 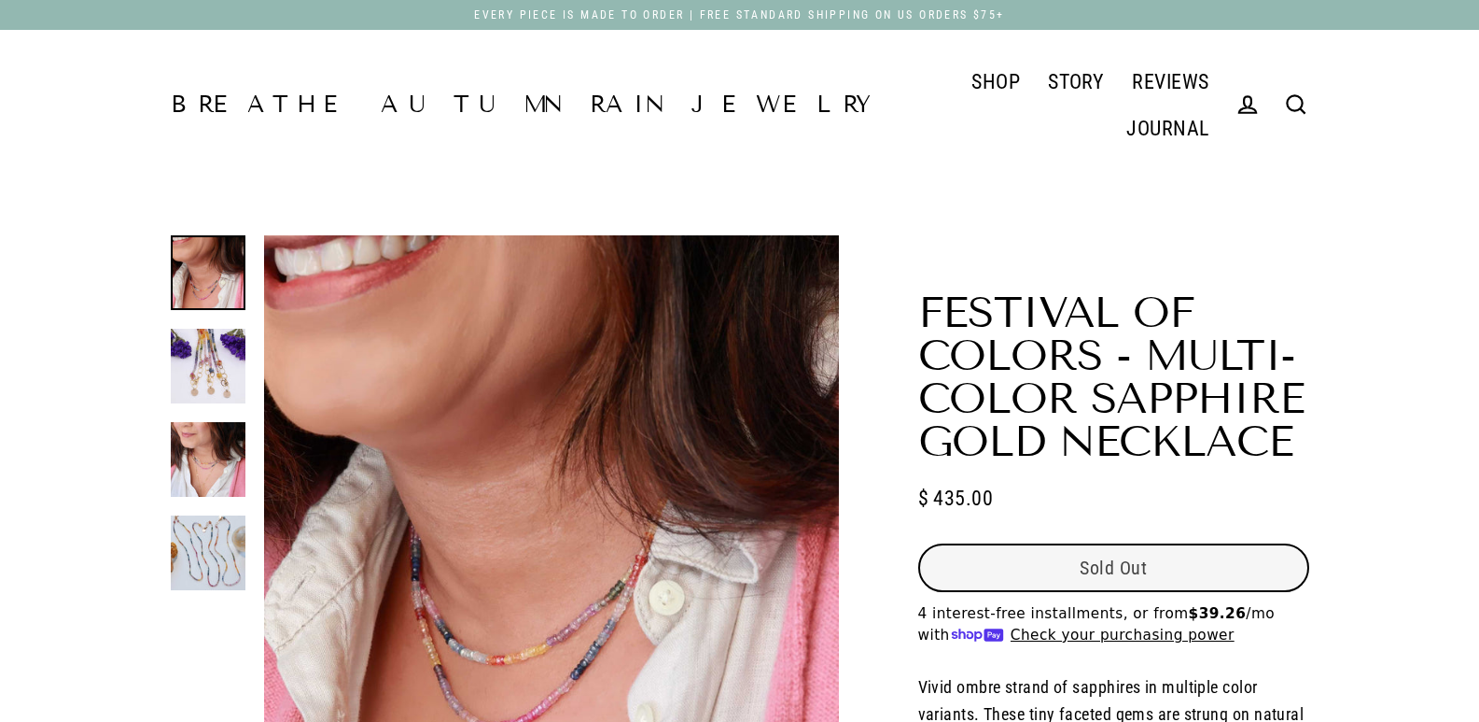 I want to click on h1: Festival of Colors - Multi-Color Sapphire Gold Necklace, so click(x=1114, y=377).